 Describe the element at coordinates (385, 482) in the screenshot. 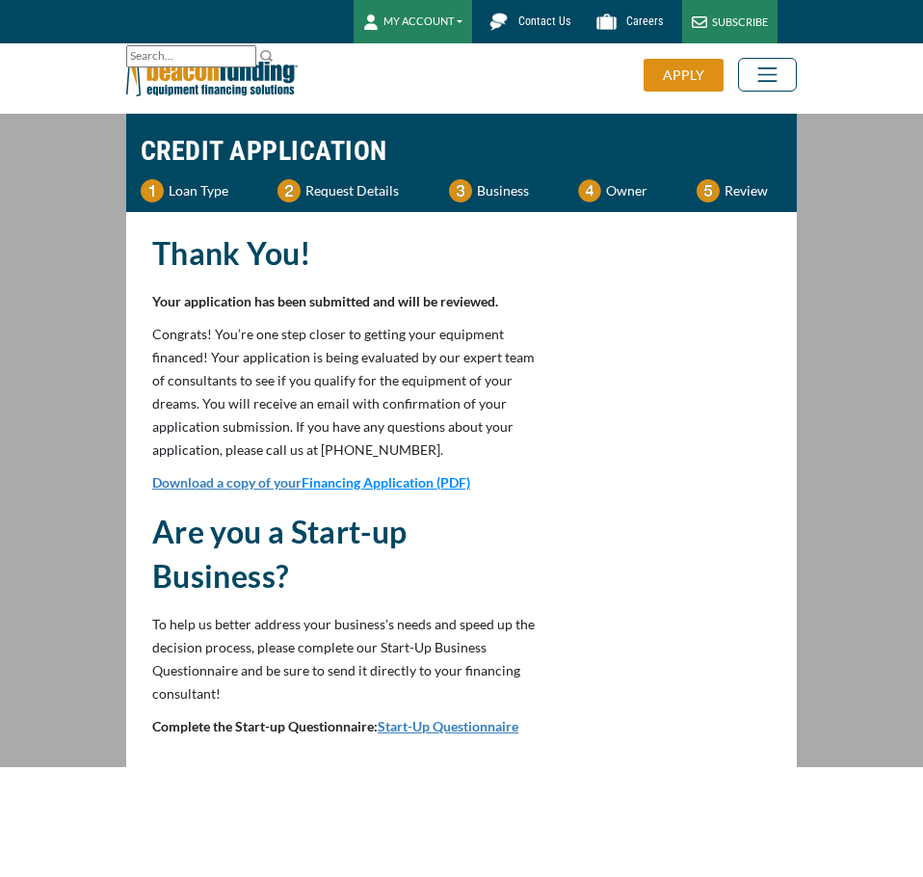

I see `span: Financing Application (PDF)` at that location.